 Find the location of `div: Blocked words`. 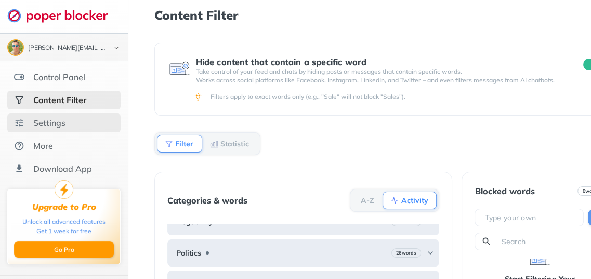

div: Blocked words is located at coordinates (505, 191).